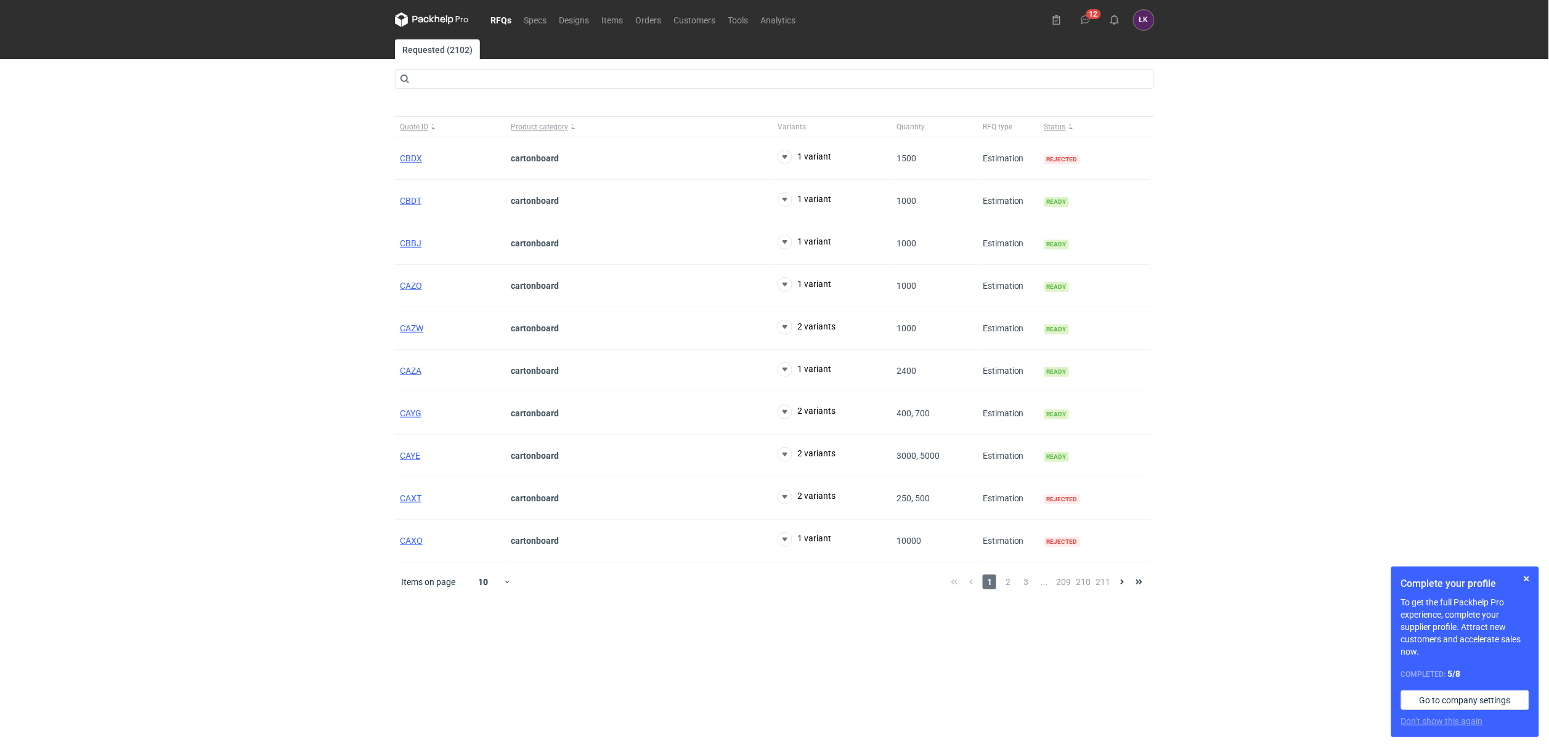 The width and height of the screenshot is (1549, 747). Describe the element at coordinates (411, 158) in the screenshot. I see `a: CBDX` at that location.